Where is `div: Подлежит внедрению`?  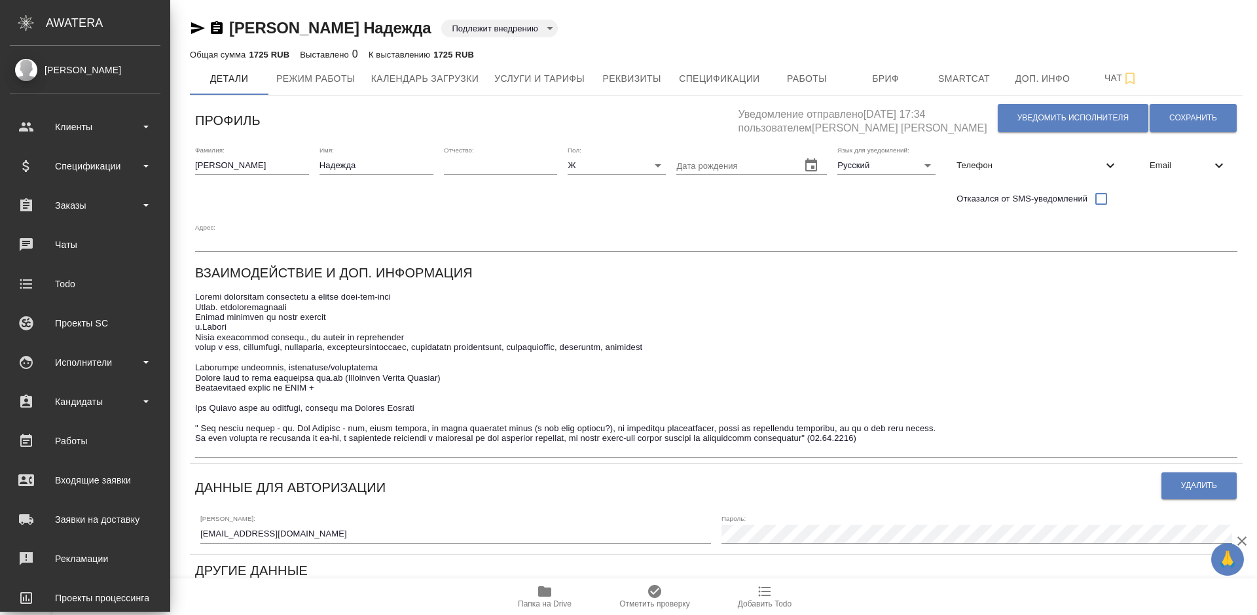 div: Подлежит внедрению is located at coordinates (499, 28).